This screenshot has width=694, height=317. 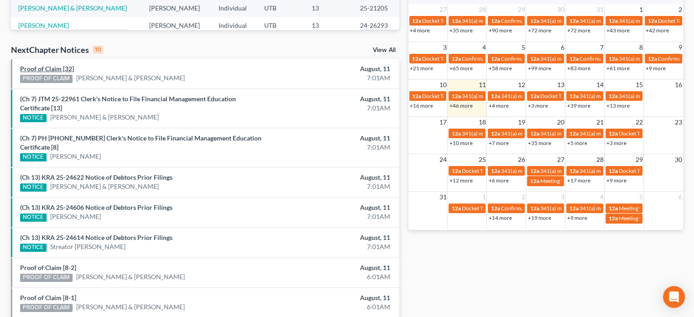 I want to click on span: 20, so click(x=560, y=122).